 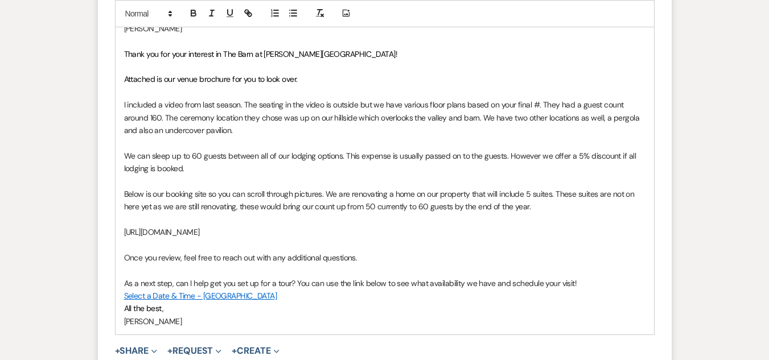 I want to click on span: We can sleep up to 60 guests between all of our lodging options. This expense is usually passed o..., so click(x=381, y=162).